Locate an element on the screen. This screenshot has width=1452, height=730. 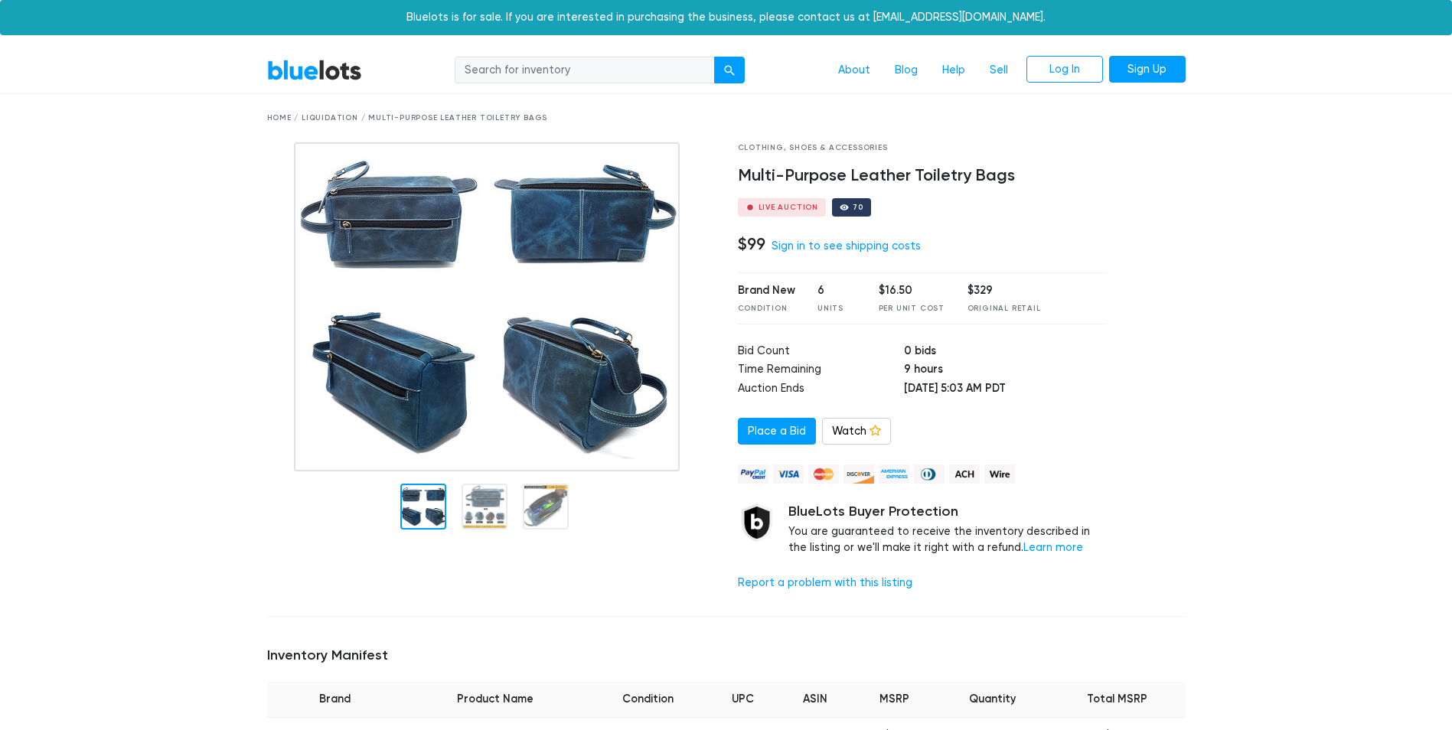
a: Sign in to see shipping costs is located at coordinates (846, 246).